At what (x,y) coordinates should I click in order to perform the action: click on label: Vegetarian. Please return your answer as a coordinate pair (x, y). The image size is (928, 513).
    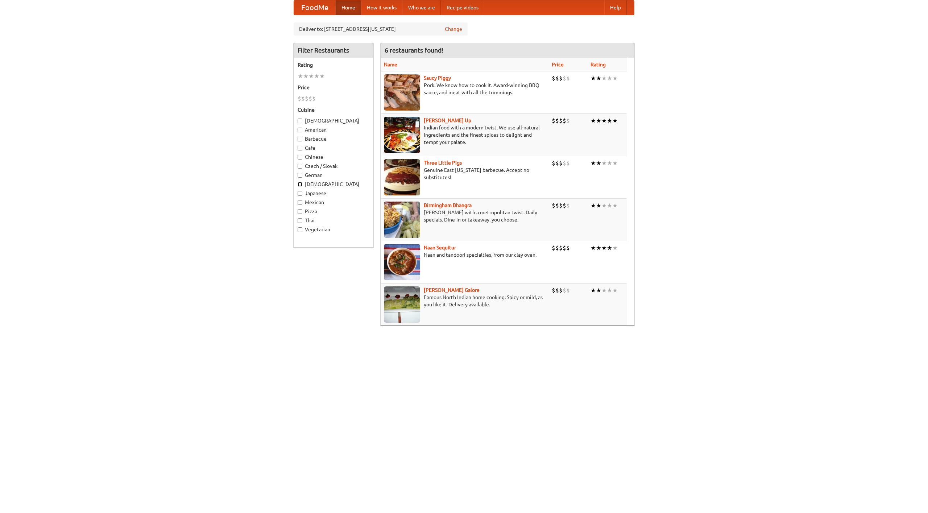
    Looking at the image, I should click on (333, 229).